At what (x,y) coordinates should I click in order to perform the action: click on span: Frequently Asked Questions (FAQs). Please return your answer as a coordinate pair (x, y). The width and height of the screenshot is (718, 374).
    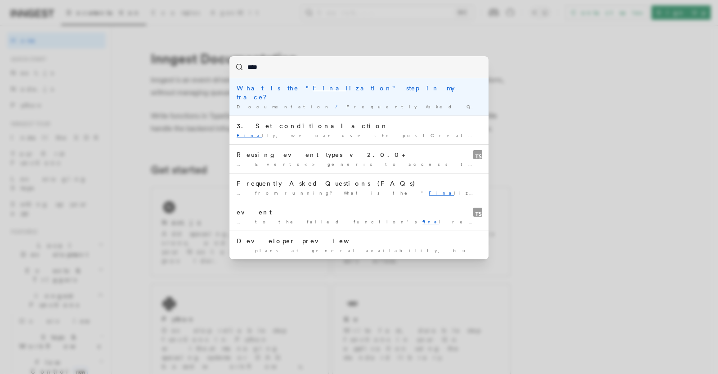
    Looking at the image, I should click on (460, 107).